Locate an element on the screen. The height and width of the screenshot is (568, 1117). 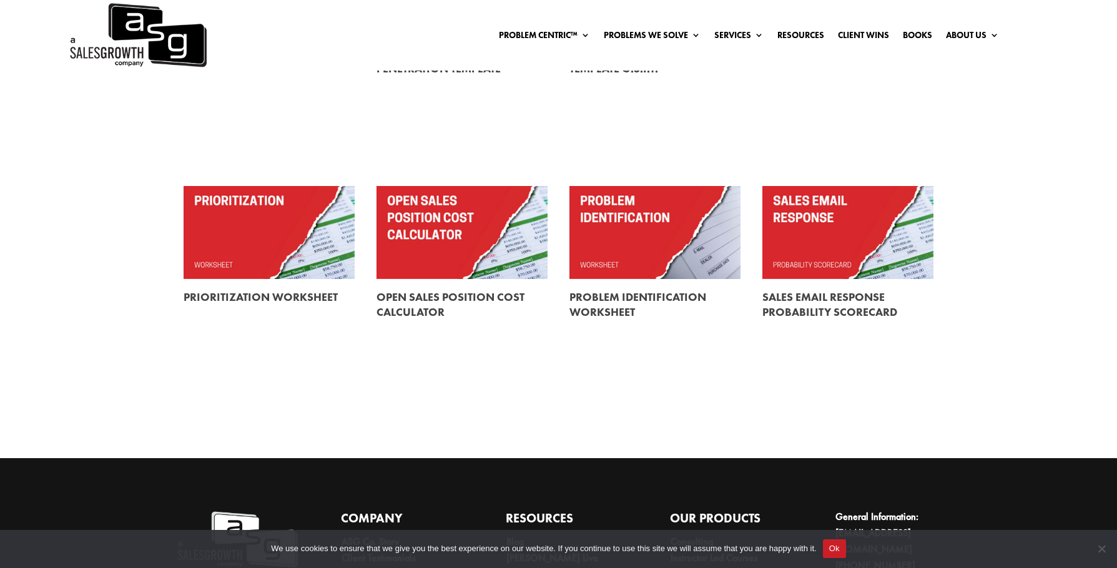
a: Services is located at coordinates (739, 37).